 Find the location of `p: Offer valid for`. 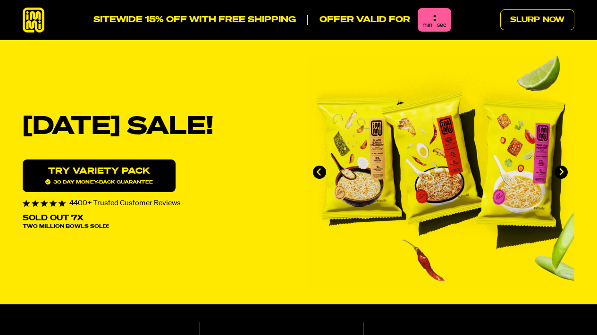

p: Offer valid for is located at coordinates (359, 20).